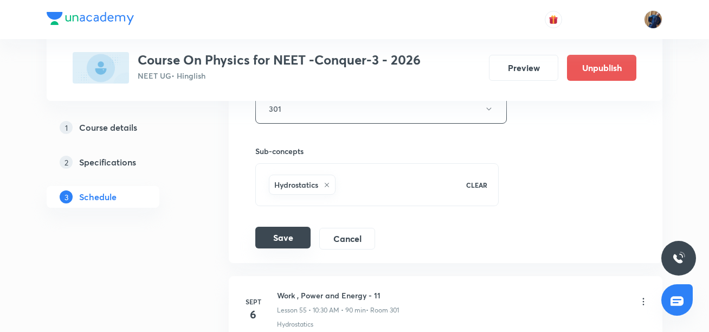 Image resolution: width=709 pixels, height=332 pixels. Describe the element at coordinates (101, 68) in the screenshot. I see `img: 23CD7E7C-ABF3-40DC-8664-73186CA10039_plus.png` at that location.